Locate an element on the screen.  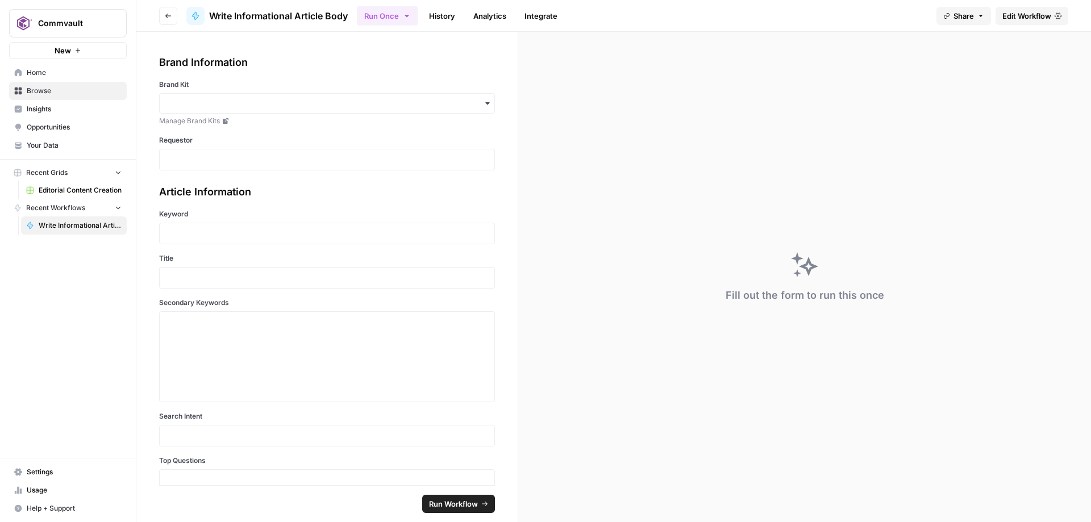
span: Your Data is located at coordinates (74, 145).